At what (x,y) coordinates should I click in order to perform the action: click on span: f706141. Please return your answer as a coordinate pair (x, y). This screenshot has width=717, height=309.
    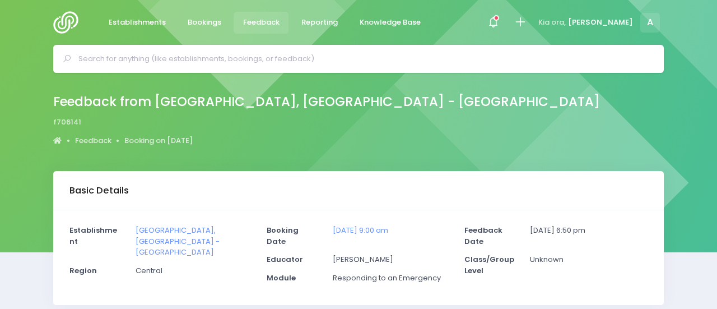
    Looking at the image, I should click on (67, 122).